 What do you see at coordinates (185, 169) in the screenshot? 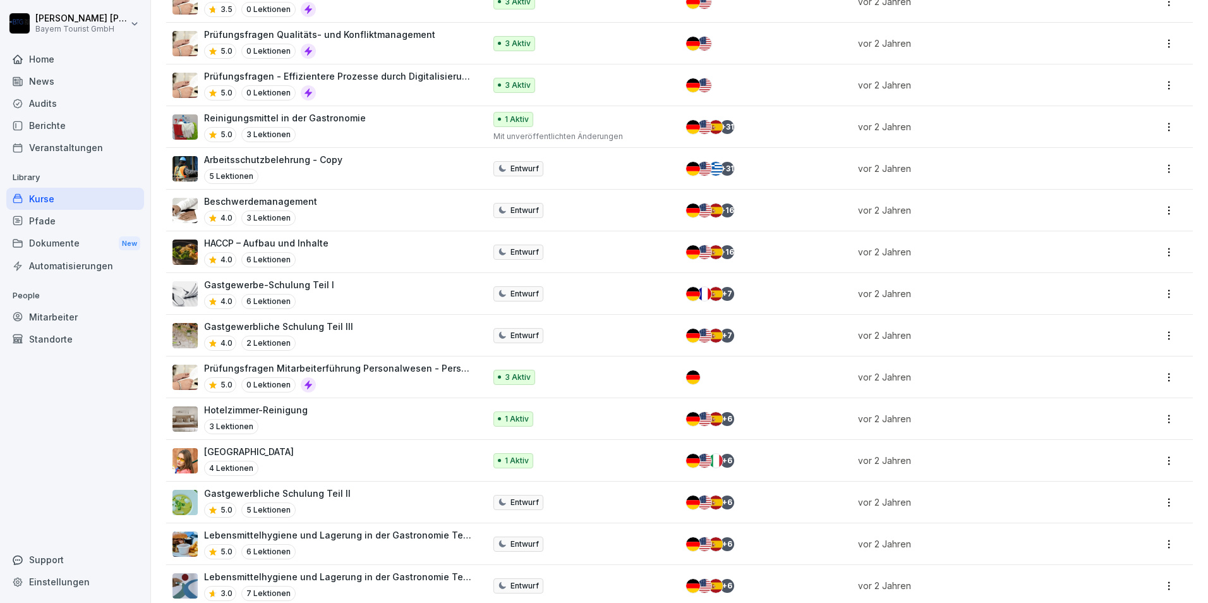
I see `img: cw7upmi7eovfphy4tbc5kuzz.png` at bounding box center [185, 169].